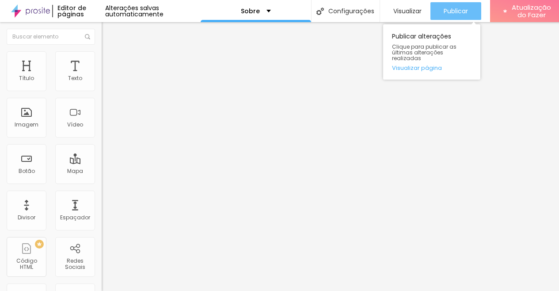 The height and width of the screenshot is (291, 559). What do you see at coordinates (51, 37) in the screenshot?
I see `input: Buscar elemento` at bounding box center [51, 37].